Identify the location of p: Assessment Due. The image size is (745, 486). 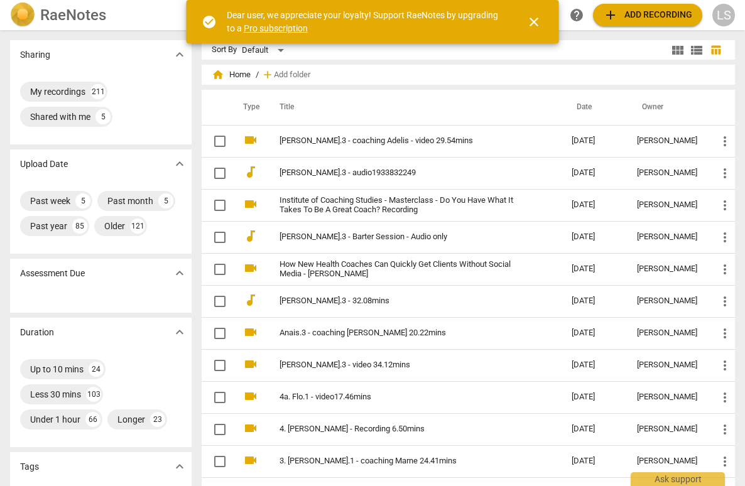
(52, 273).